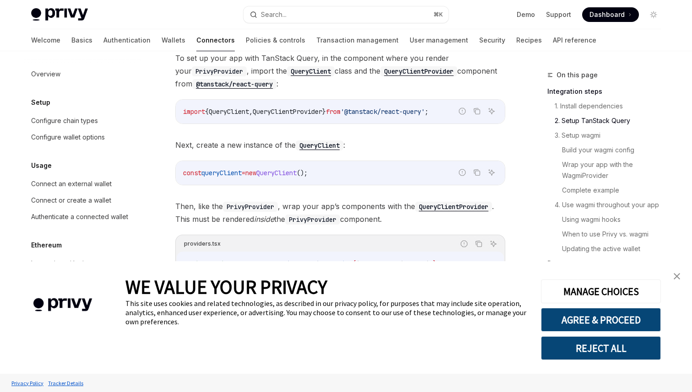 The width and height of the screenshot is (692, 392). Describe the element at coordinates (608, 264) in the screenshot. I see `a: Demo app` at that location.